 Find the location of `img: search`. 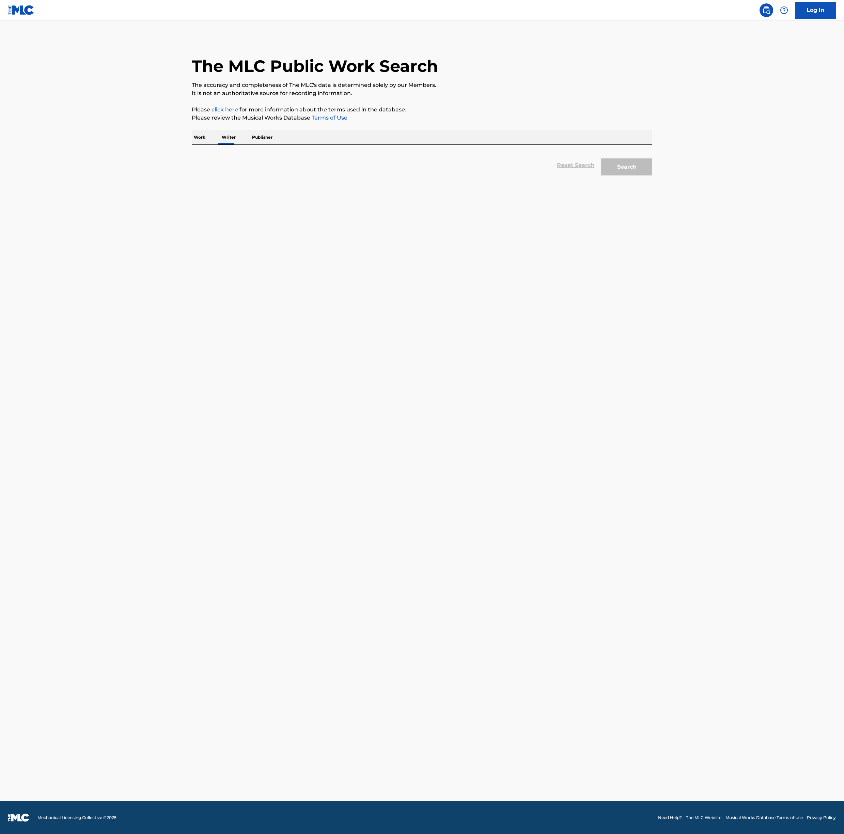

img: search is located at coordinates (767, 10).